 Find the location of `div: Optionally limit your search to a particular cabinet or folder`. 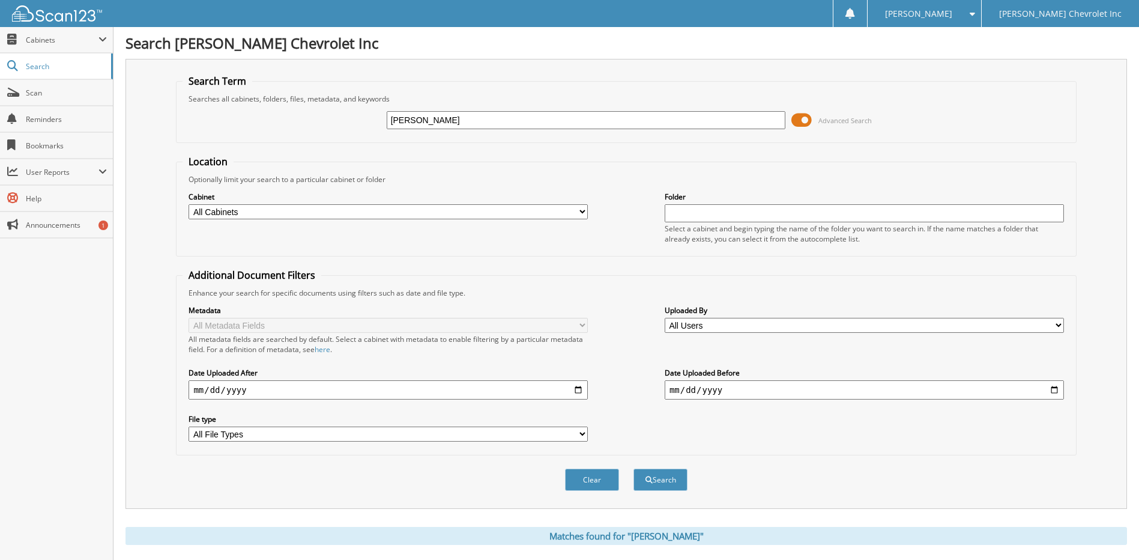

div: Optionally limit your search to a particular cabinet or folder is located at coordinates (626, 179).